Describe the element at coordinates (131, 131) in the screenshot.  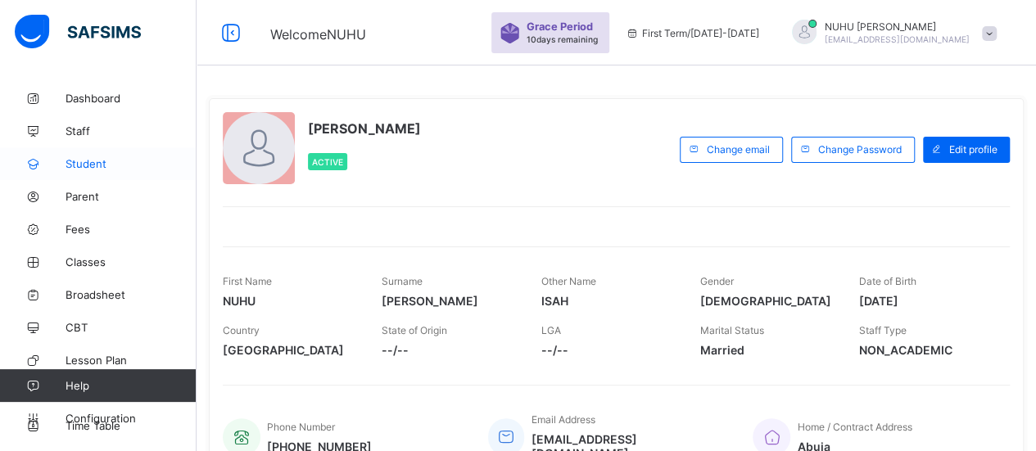
I see `span: Staff` at that location.